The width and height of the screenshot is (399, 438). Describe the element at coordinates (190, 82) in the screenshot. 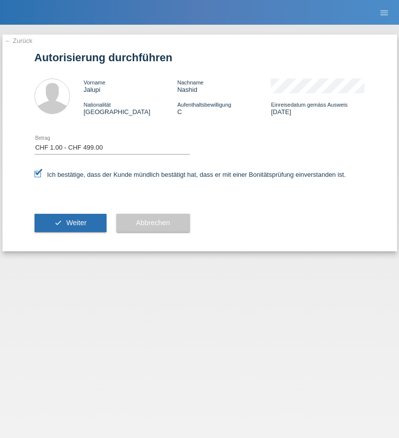

I see `span: Nachname` at that location.